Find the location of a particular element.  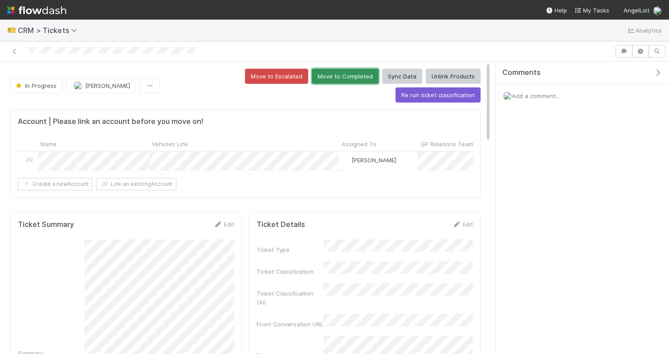

span: Comments is located at coordinates (522, 73).